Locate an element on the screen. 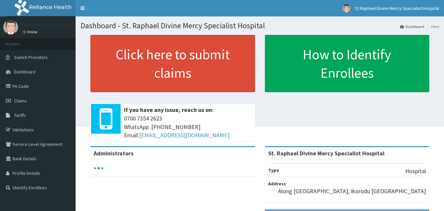 The image size is (444, 211). p: Hospital is located at coordinates (416, 171).